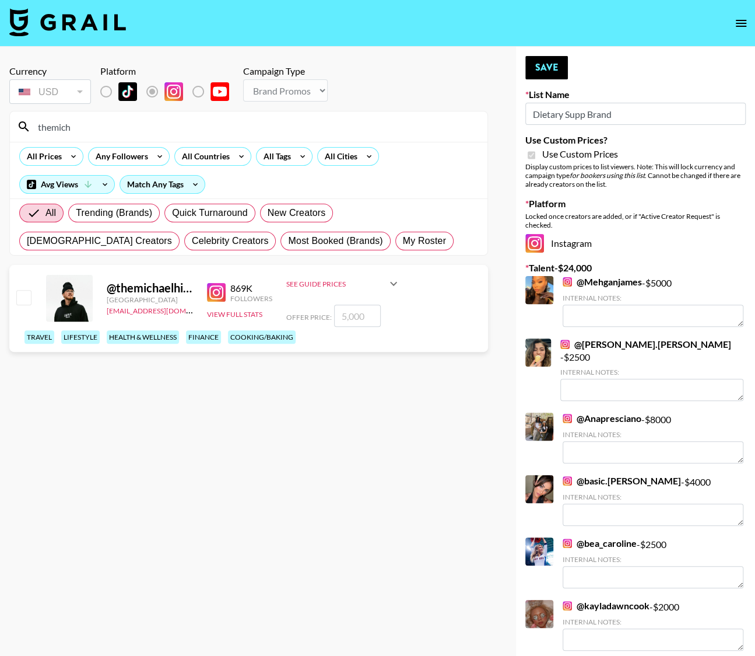  I want to click on div: cooking/baking, so click(262, 337).